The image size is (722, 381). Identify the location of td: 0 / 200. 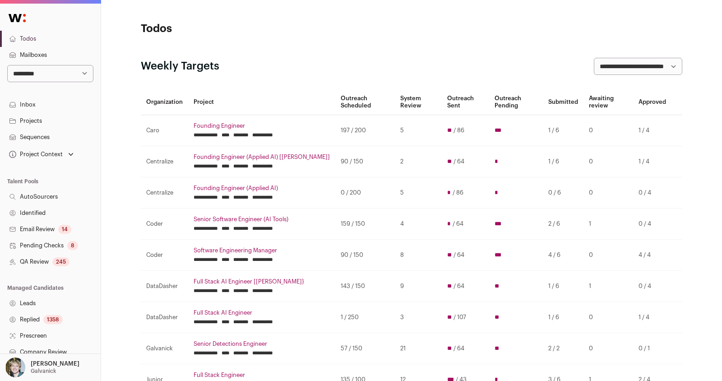
(365, 193).